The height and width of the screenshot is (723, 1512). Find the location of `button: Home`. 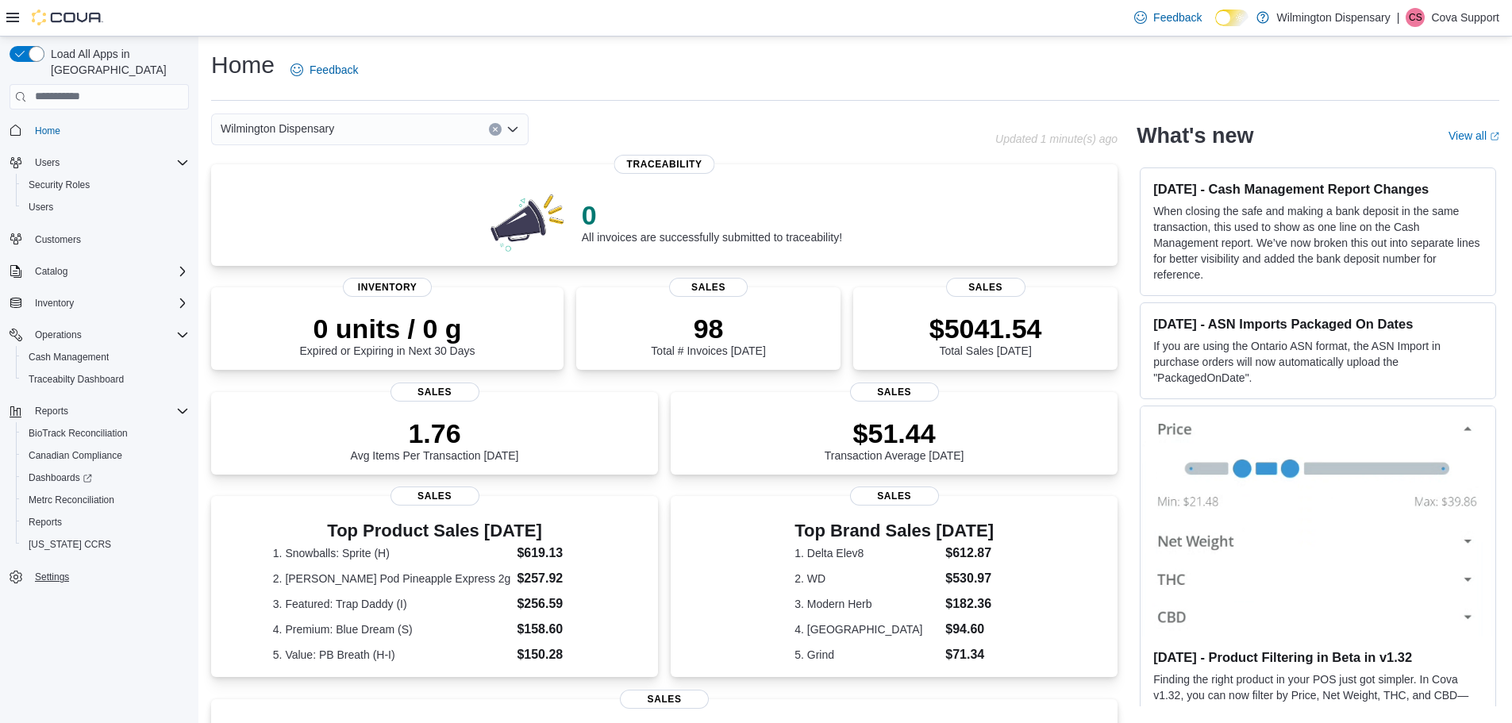

button: Home is located at coordinates (99, 130).